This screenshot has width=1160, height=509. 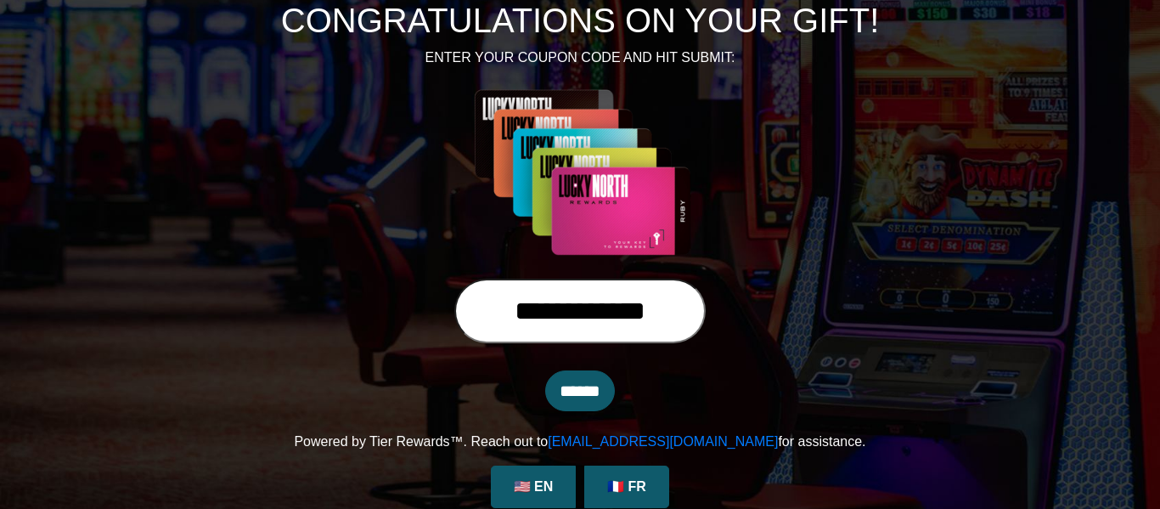 I want to click on a: 🇫🇷 FR, so click(x=627, y=486).